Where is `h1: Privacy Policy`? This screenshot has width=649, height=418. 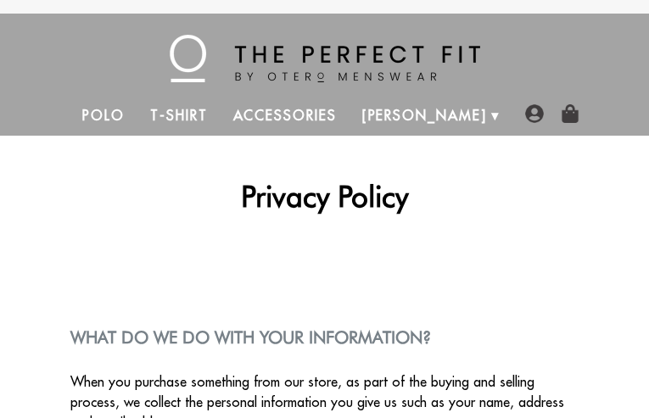
h1: Privacy Policy is located at coordinates (324, 196).